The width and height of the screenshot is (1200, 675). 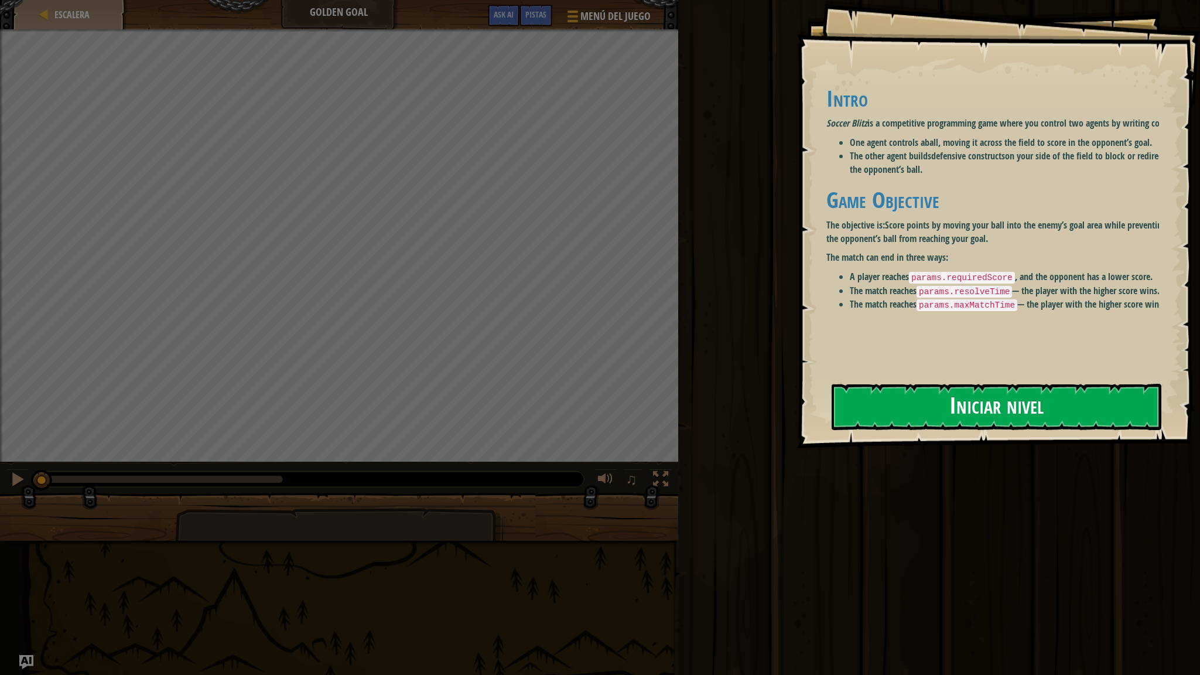 I want to click on strong: defensive constructs, so click(x=968, y=156).